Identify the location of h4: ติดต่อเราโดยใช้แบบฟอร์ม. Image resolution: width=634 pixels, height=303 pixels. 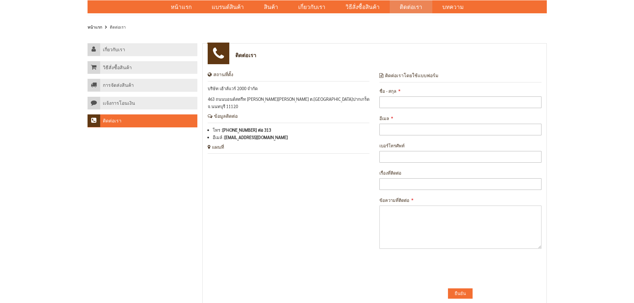
(460, 78).